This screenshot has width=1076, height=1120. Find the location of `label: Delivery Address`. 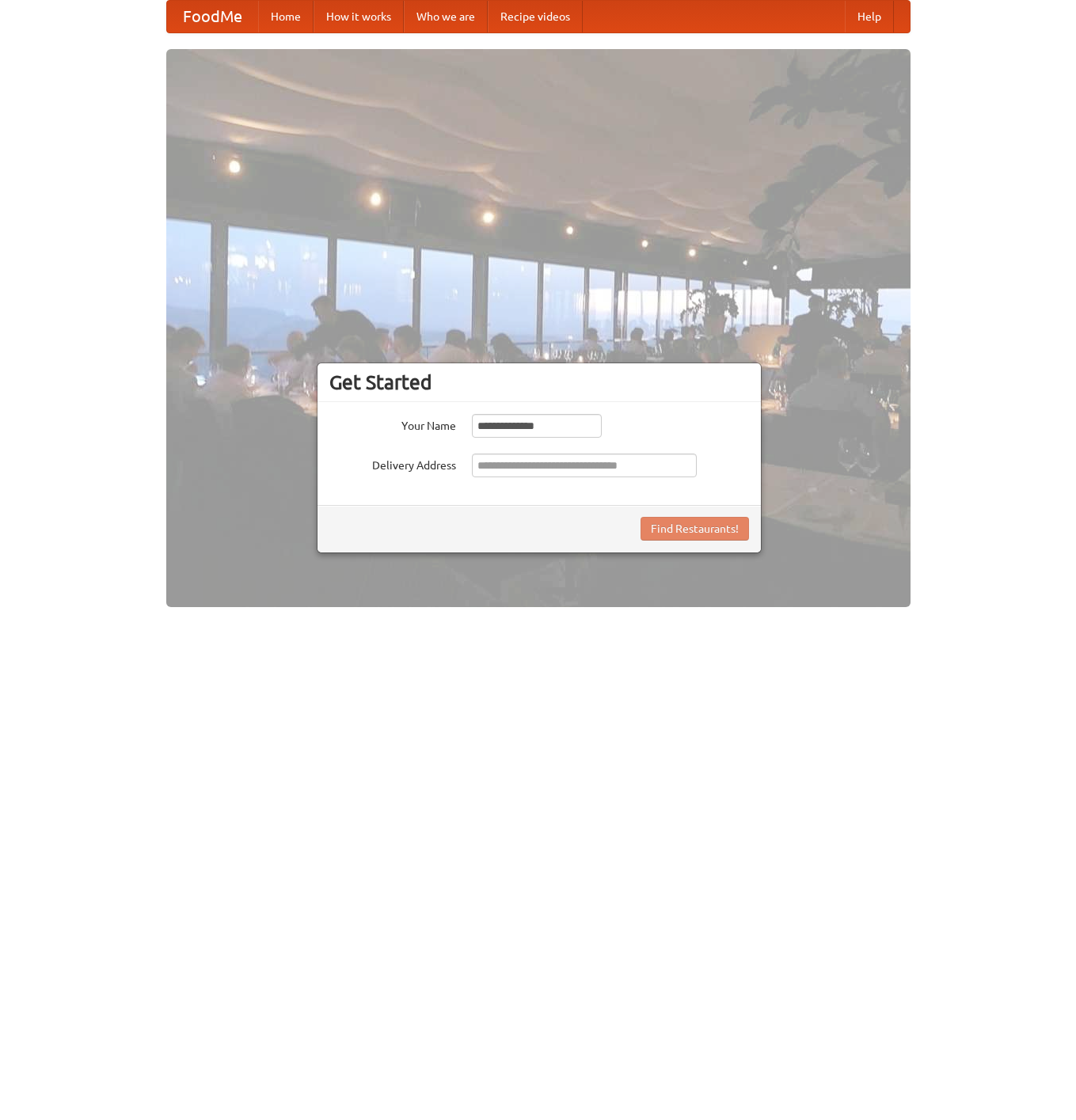

label: Delivery Address is located at coordinates (393, 463).